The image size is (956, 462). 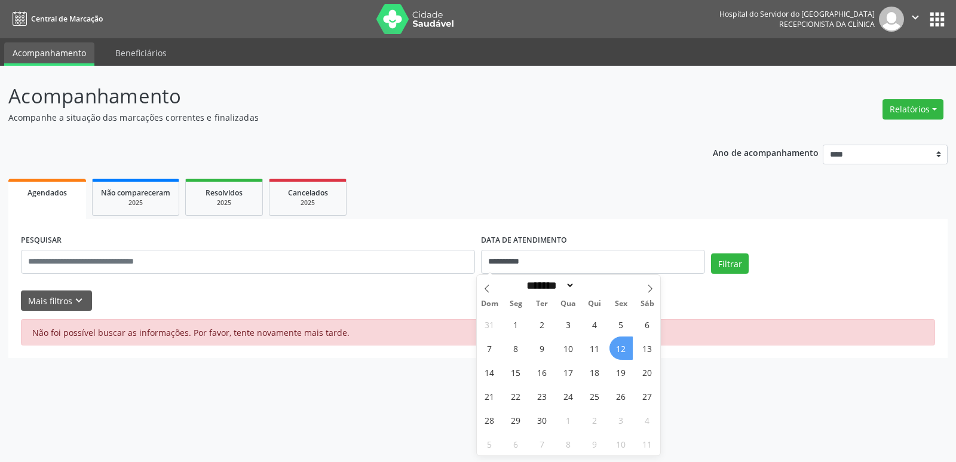 I want to click on span: Setembro 12, 2025, so click(x=621, y=348).